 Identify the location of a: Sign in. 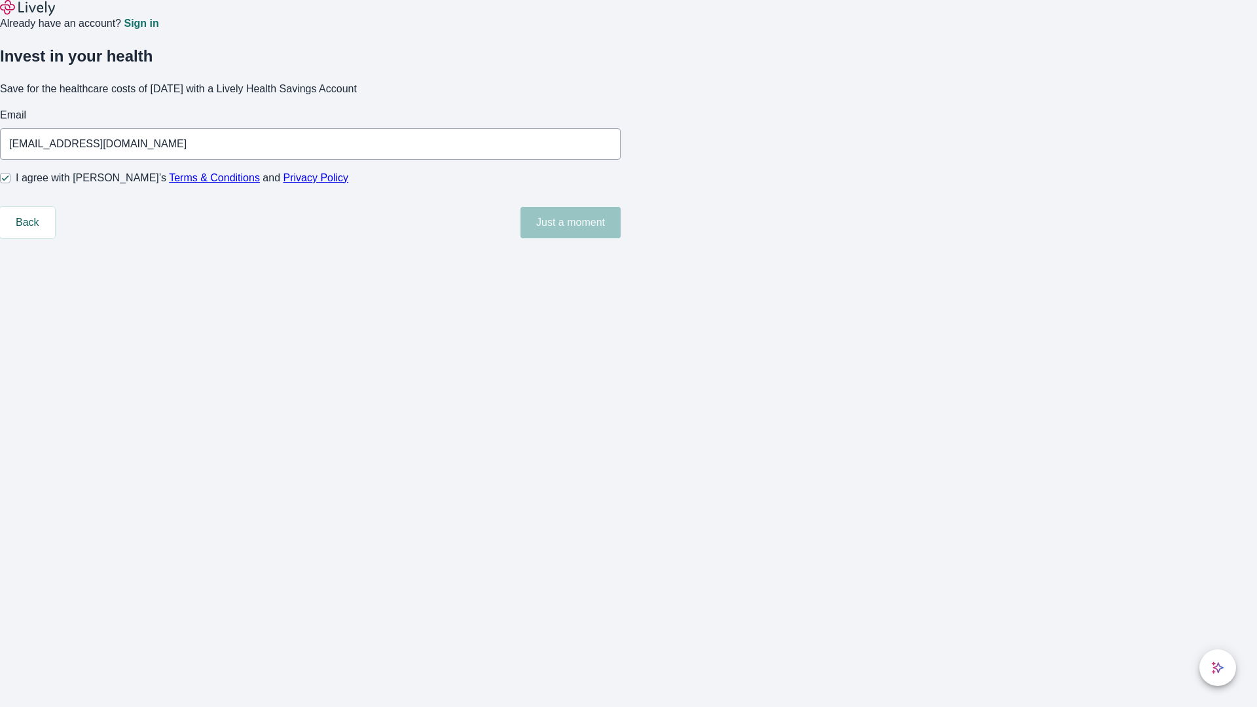
(141, 24).